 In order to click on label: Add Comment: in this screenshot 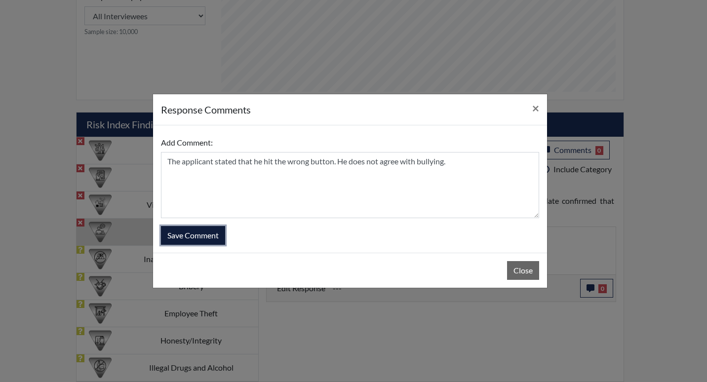, I will do `click(187, 143)`.